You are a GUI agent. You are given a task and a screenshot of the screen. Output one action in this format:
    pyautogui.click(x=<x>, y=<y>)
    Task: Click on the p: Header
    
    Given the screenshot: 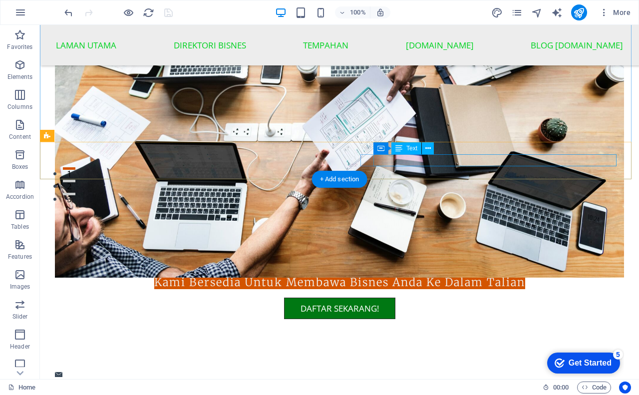 What is the action you would take?
    pyautogui.click(x=20, y=347)
    